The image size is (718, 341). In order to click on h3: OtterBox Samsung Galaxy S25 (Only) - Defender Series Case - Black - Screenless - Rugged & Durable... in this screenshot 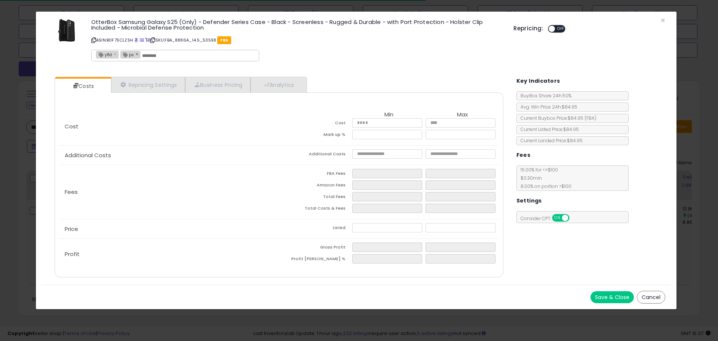, I will do `click(297, 25)`.